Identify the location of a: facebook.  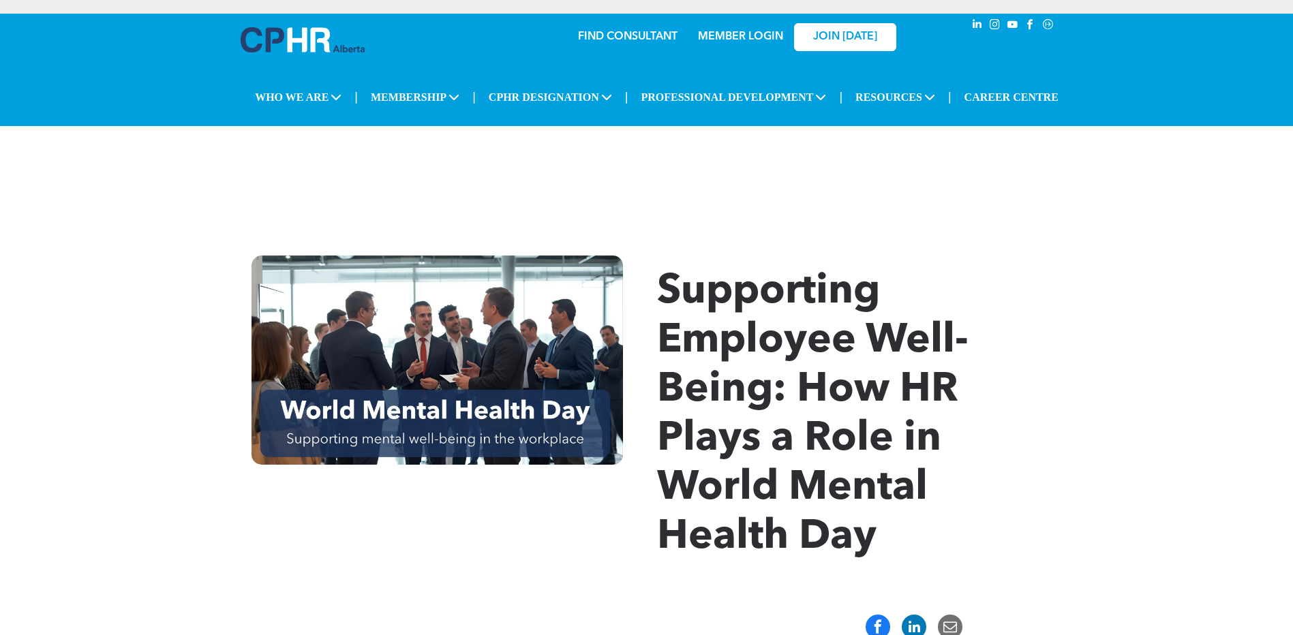
(1031, 26).